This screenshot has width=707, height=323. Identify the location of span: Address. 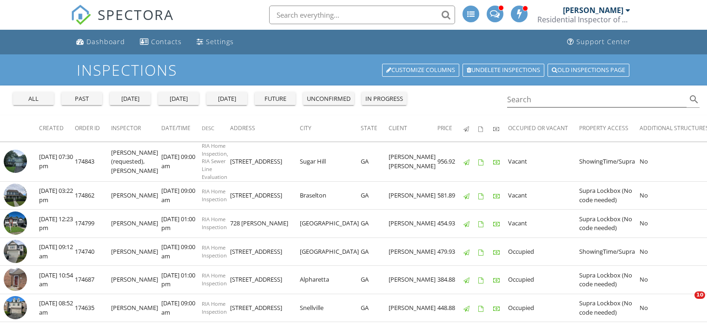
(242, 128).